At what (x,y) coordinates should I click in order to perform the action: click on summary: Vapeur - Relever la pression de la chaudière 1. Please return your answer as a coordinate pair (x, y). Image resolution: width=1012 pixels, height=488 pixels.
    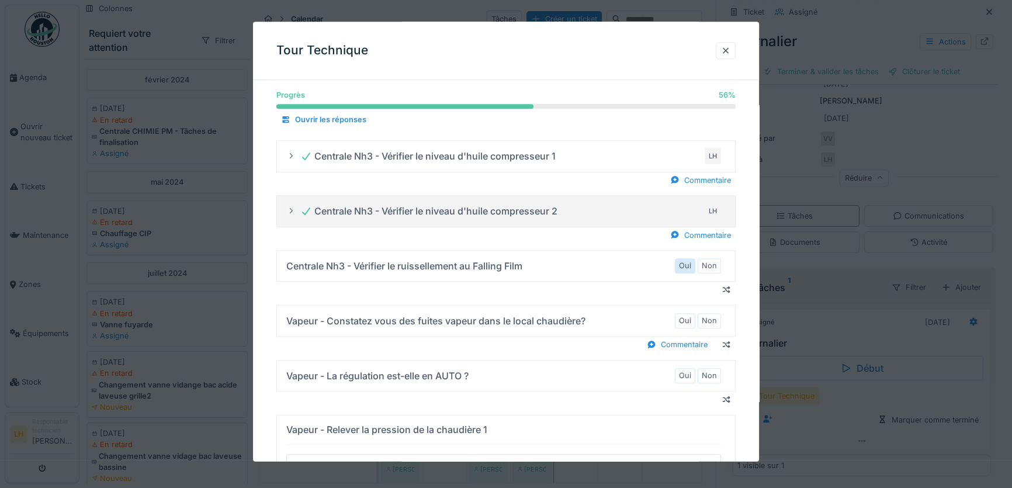
    Looking at the image, I should click on (506, 454).